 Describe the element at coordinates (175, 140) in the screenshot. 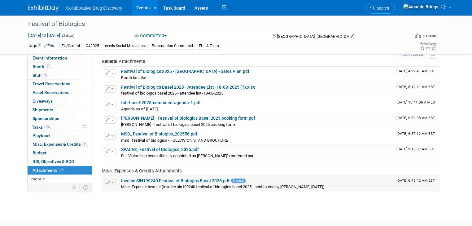

I see `span: msd_ festival of biologics - FULLVISION STAND BROCHURE` at that location.